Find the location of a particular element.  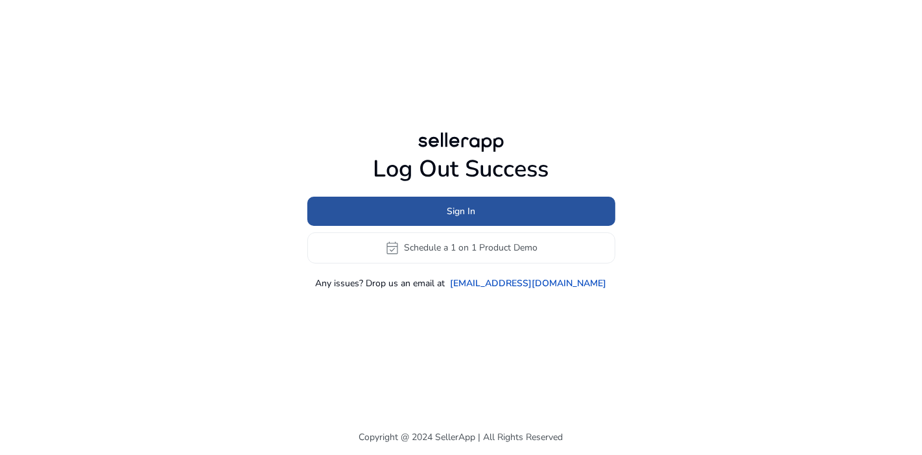

h1: Log Out Success is located at coordinates (461, 169).